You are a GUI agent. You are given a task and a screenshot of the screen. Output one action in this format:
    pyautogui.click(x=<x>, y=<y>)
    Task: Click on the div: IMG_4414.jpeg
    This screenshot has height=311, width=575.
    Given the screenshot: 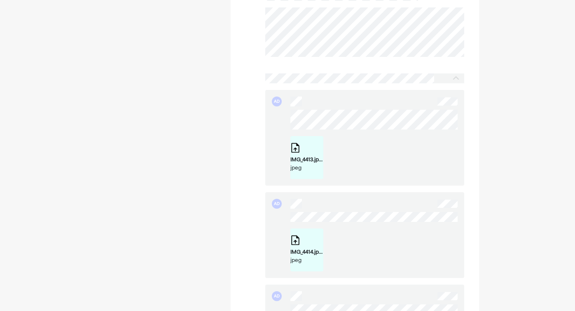 What is the action you would take?
    pyautogui.click(x=307, y=252)
    